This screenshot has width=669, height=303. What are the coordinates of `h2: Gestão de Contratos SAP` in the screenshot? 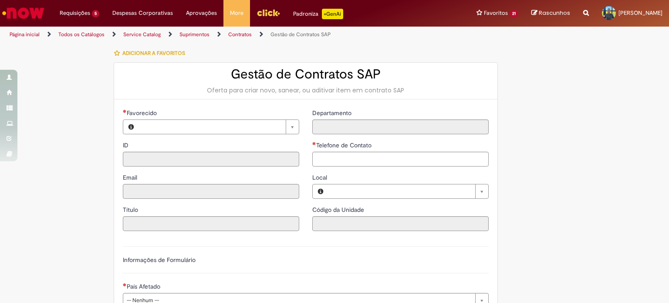 It's located at (306, 74).